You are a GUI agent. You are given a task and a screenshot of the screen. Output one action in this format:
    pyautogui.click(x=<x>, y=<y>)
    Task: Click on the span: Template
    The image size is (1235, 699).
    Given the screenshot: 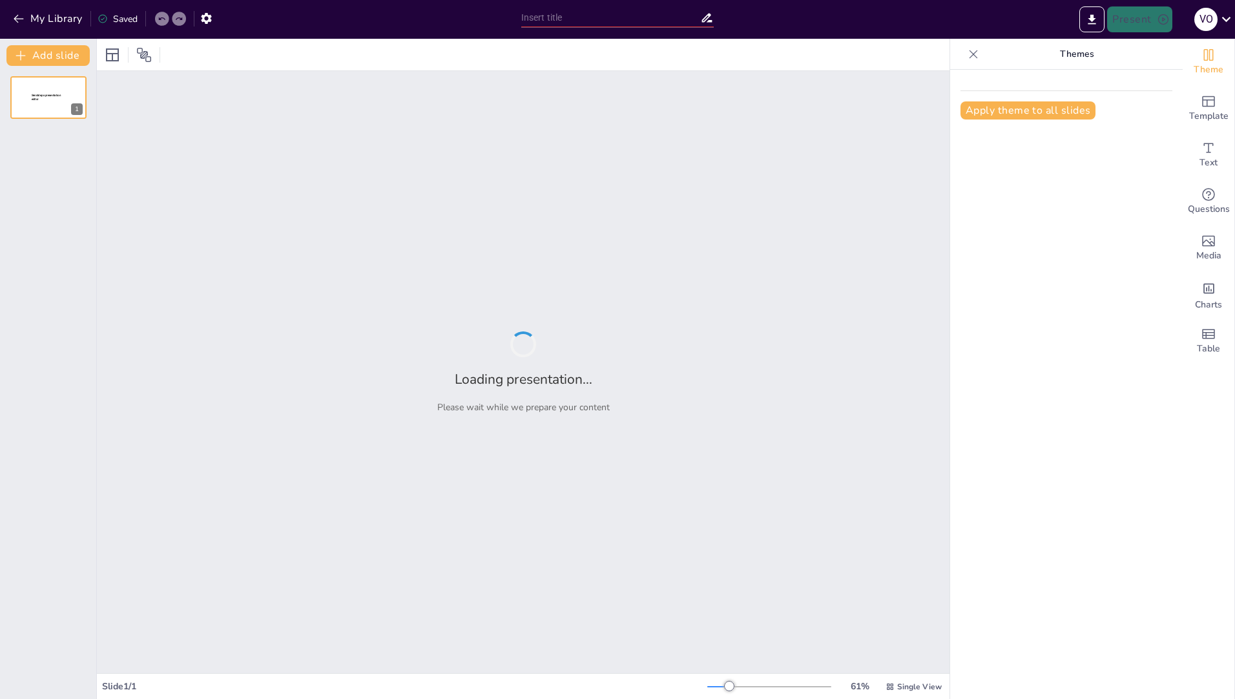 What is the action you would take?
    pyautogui.click(x=1208, y=116)
    